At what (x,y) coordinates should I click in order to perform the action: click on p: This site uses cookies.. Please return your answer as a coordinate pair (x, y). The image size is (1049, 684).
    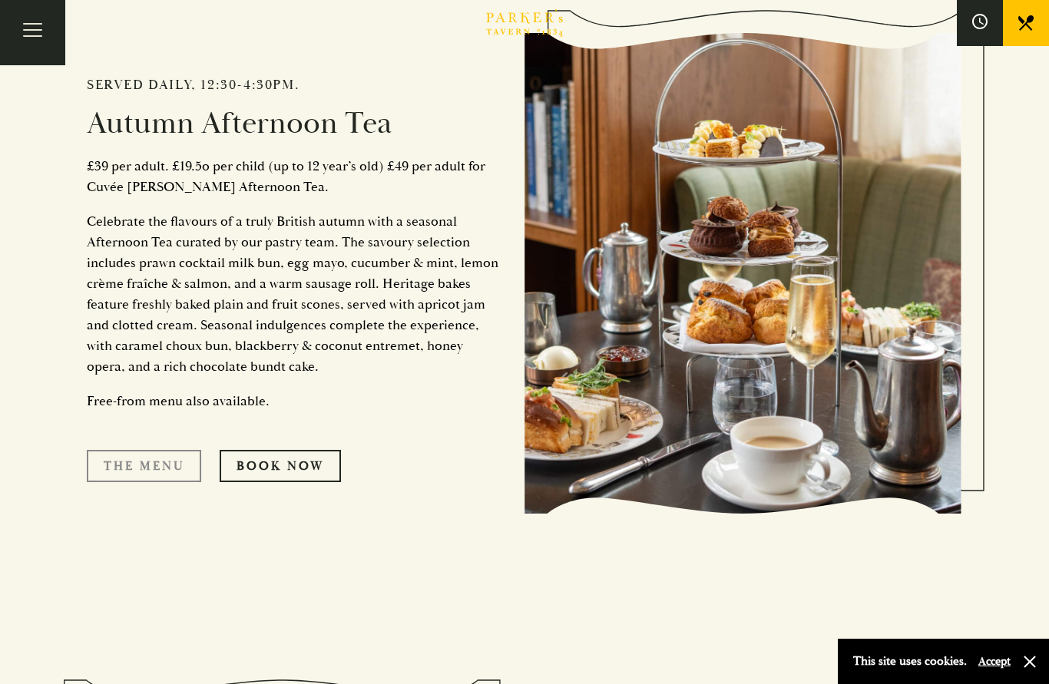
    Looking at the image, I should click on (910, 661).